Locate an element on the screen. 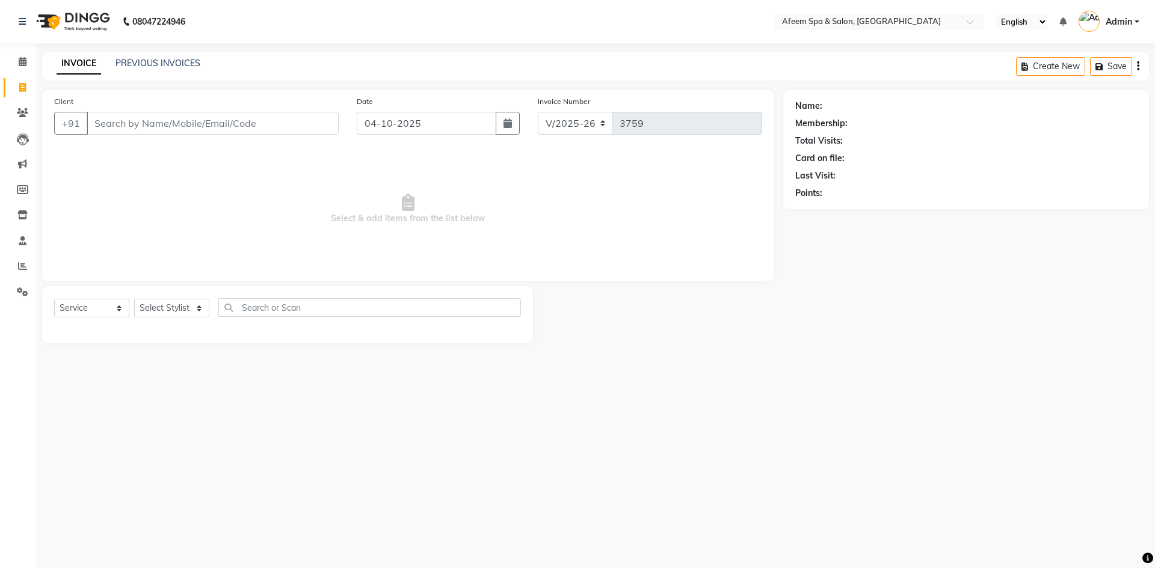 The width and height of the screenshot is (1155, 568). input: Search or Scan is located at coordinates (369, 307).